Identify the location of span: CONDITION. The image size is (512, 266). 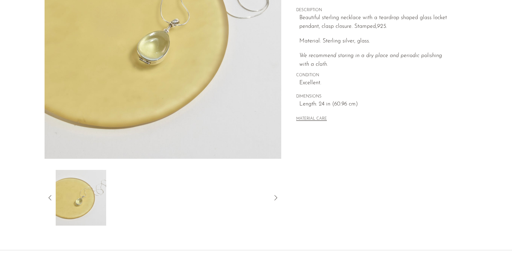
(375, 76).